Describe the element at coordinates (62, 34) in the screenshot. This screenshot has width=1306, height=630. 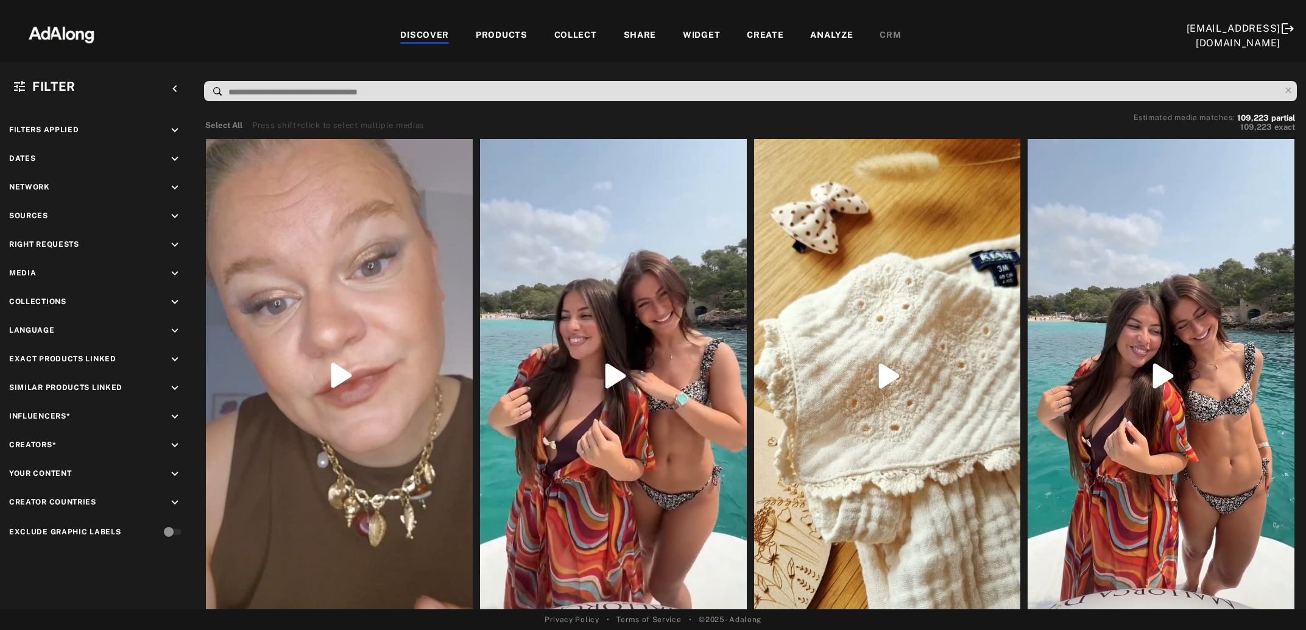
I see `img: 63233d7d88ed69de3c212112c67096b6.png` at that location.